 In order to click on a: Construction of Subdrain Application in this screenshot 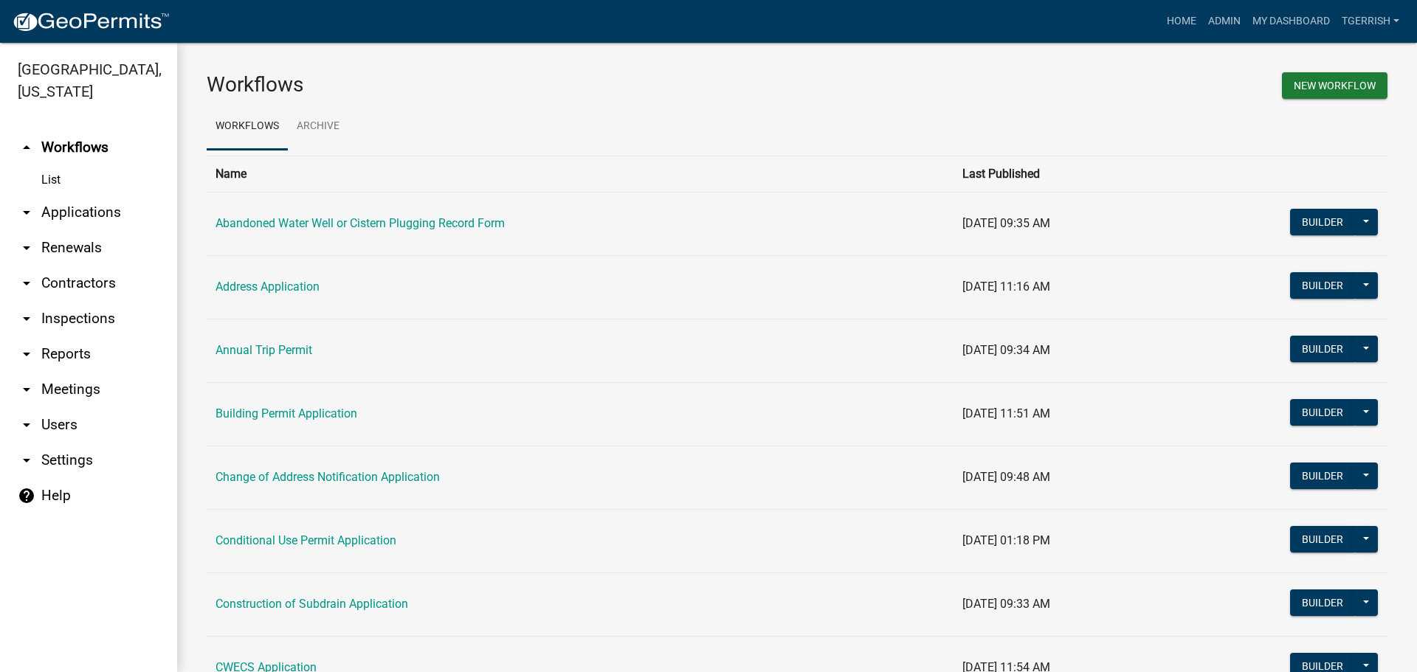, I will do `click(311, 604)`.